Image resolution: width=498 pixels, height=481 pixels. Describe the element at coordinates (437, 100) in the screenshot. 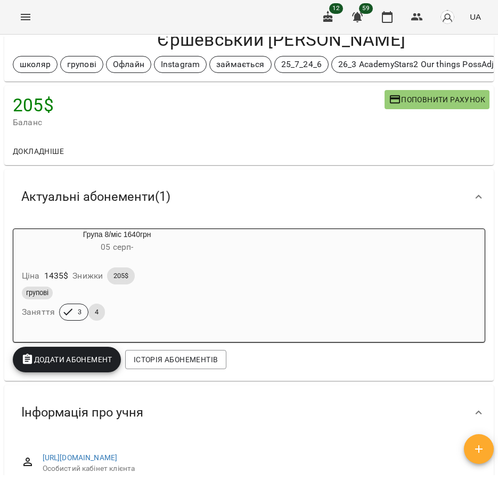

I see `button: Поповнити рахунок` at that location.